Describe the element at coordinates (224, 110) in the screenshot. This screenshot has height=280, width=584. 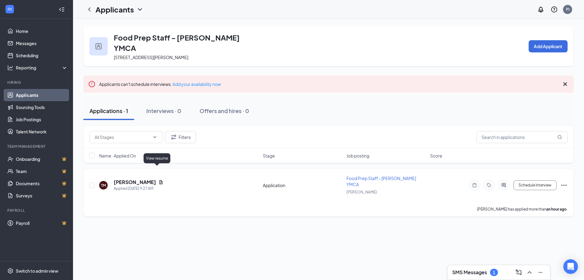
I see `div: Offers and hires · 0` at that location.